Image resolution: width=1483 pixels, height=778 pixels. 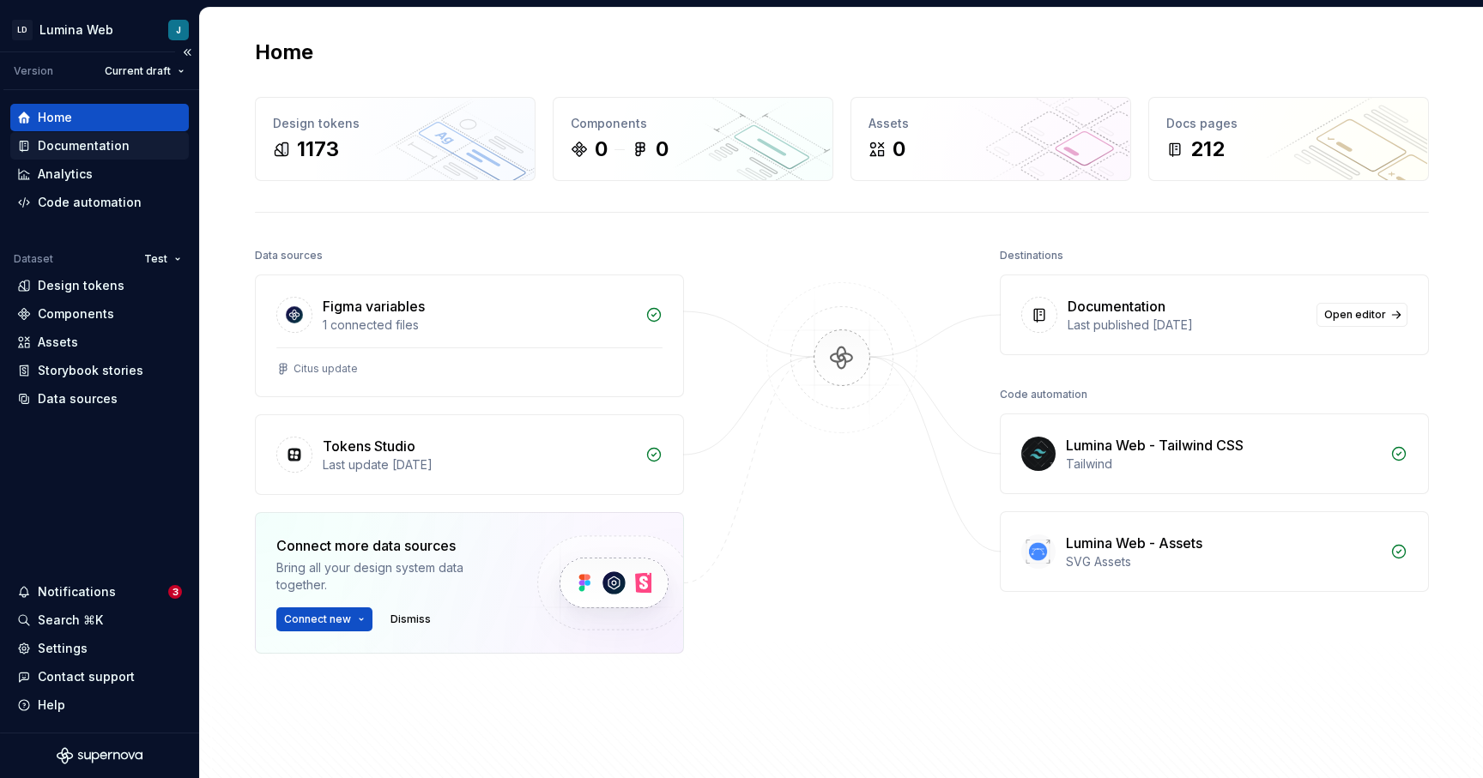 What do you see at coordinates (100, 371) in the screenshot?
I see `a: Storybook stories` at bounding box center [100, 371].